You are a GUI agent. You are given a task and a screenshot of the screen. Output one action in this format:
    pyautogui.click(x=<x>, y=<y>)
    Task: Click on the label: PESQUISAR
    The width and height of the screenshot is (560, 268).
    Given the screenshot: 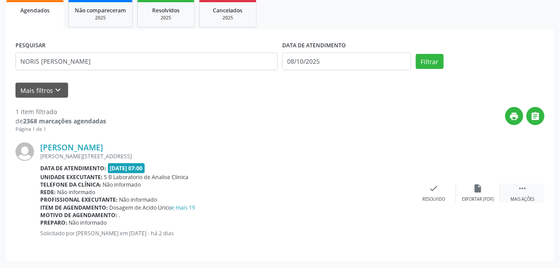 What is the action you would take?
    pyautogui.click(x=31, y=46)
    